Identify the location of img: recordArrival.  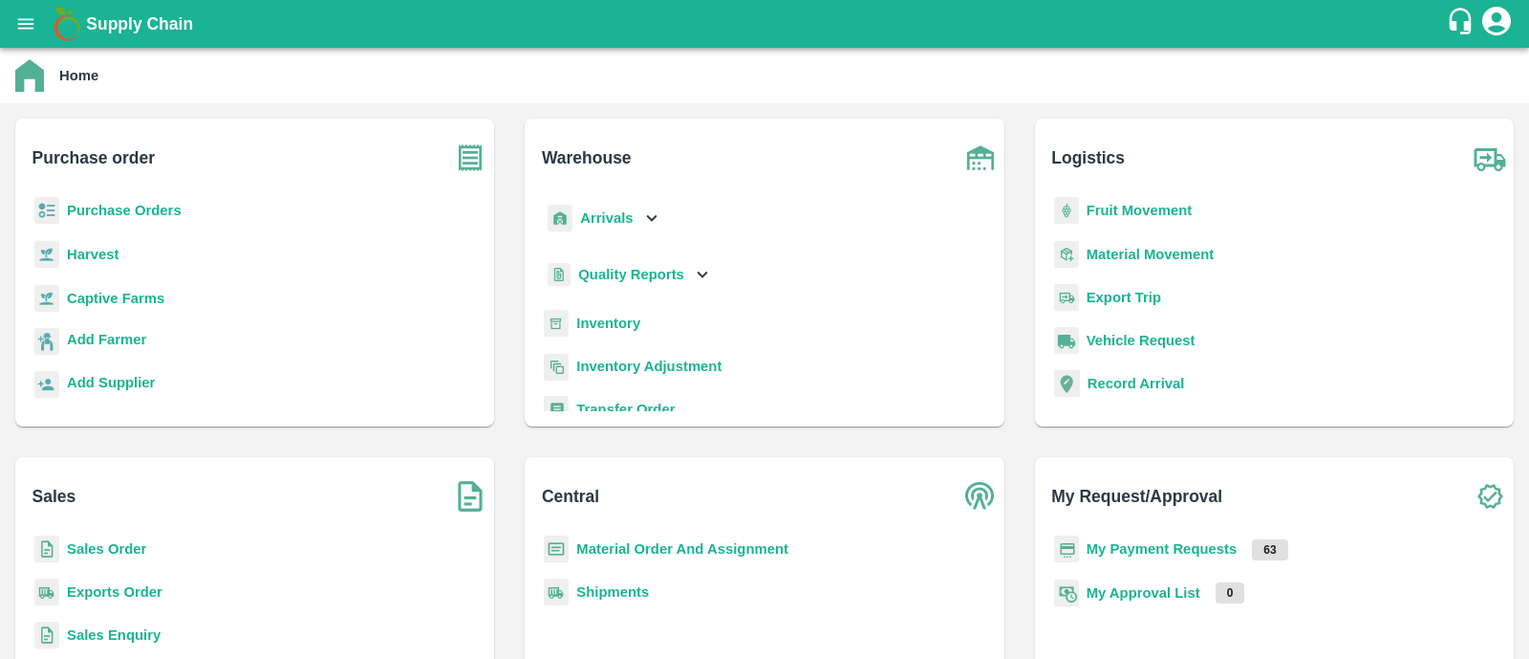
(1067, 383).